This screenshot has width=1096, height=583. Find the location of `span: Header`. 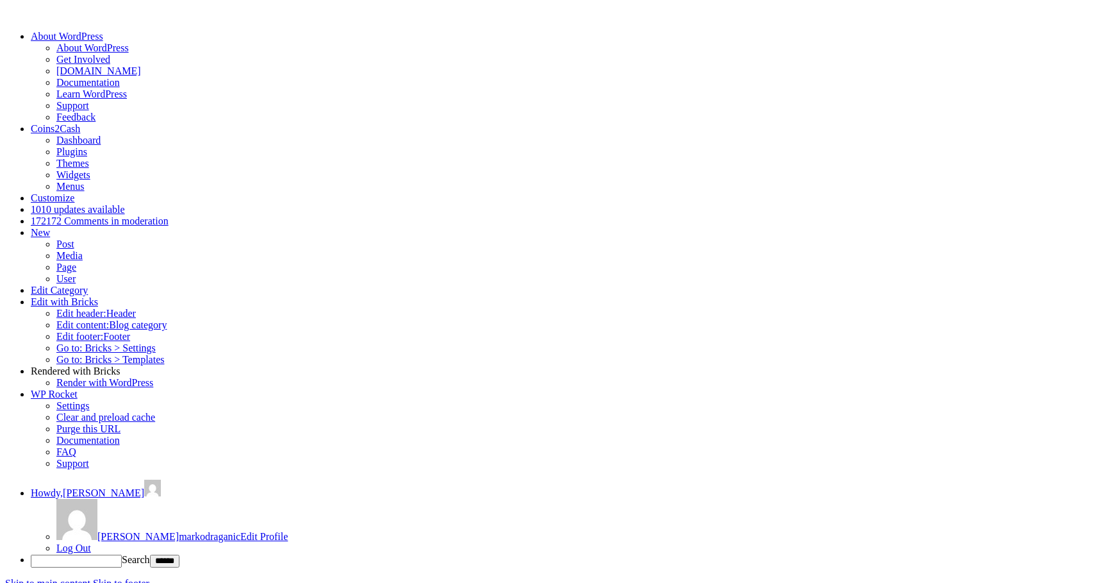

span: Header is located at coordinates (121, 313).